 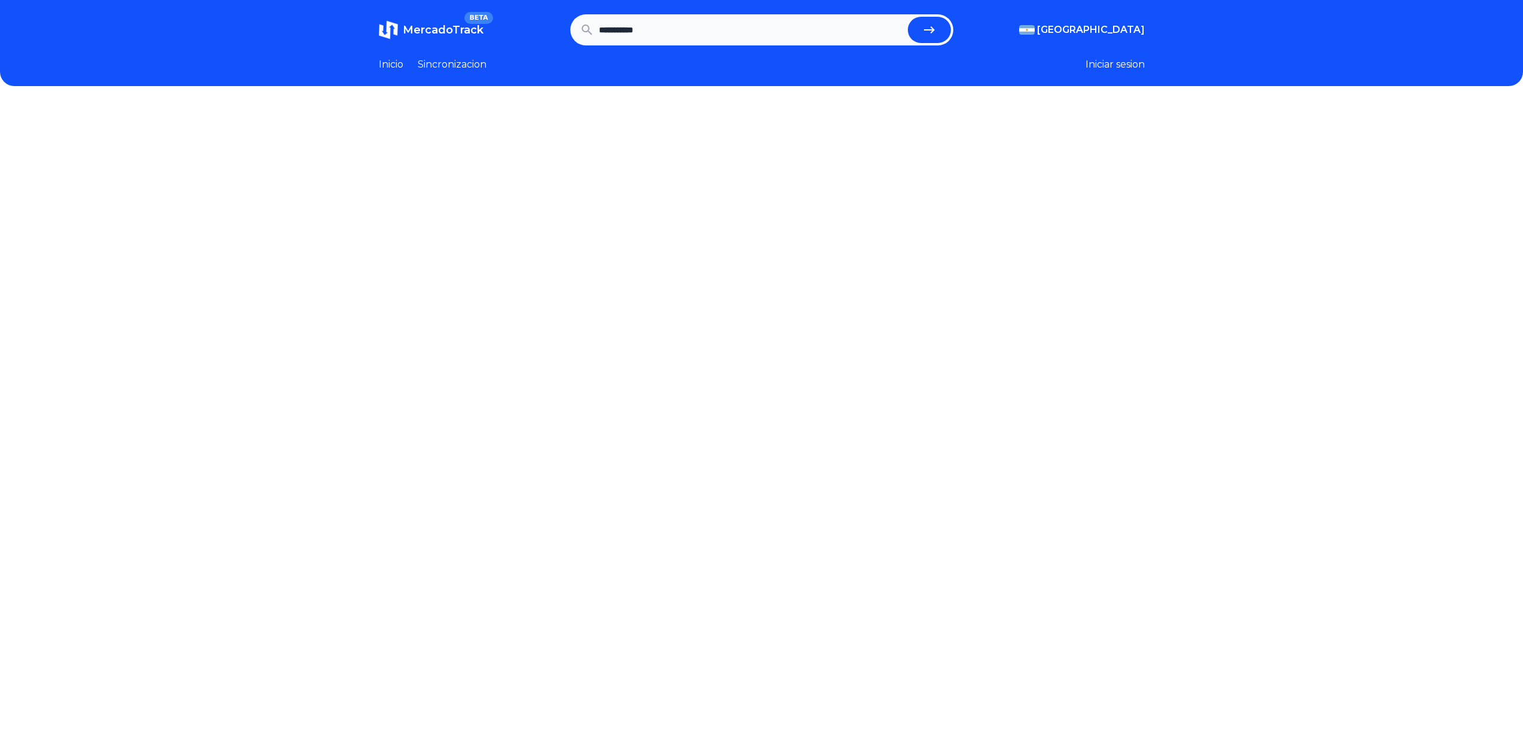 What do you see at coordinates (388, 30) in the screenshot?
I see `img: MercadoTrack` at bounding box center [388, 30].